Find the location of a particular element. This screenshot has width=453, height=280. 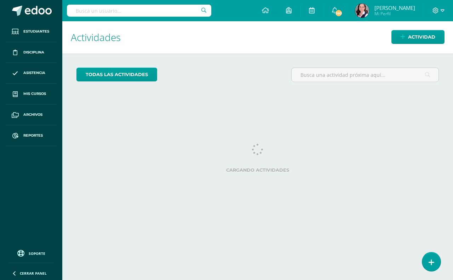

label: Cargando actividades is located at coordinates (258, 170).